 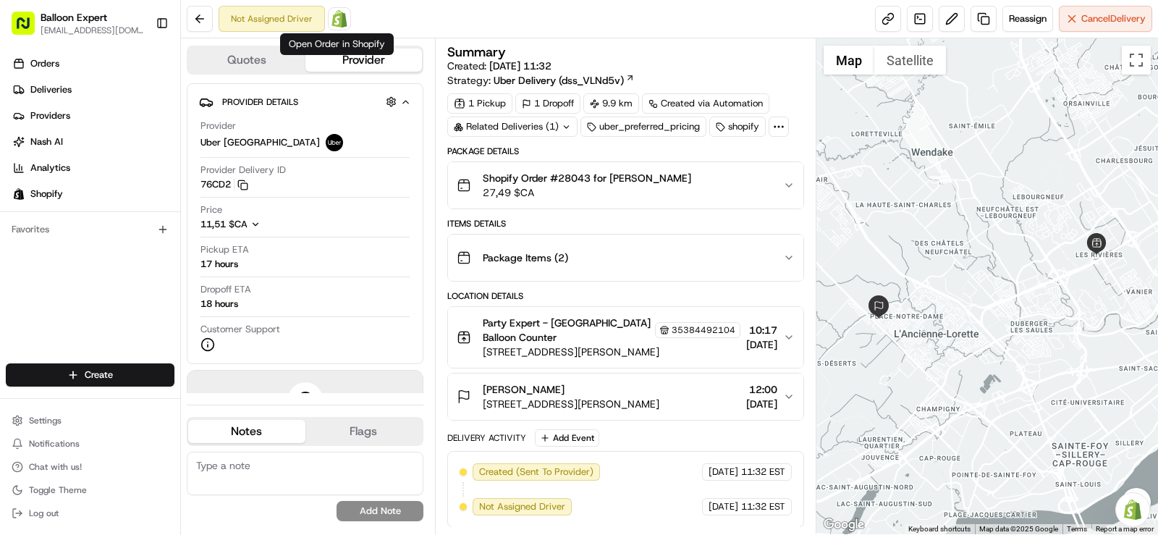 What do you see at coordinates (305, 101) in the screenshot?
I see `button: Provider Details` at bounding box center [305, 101].